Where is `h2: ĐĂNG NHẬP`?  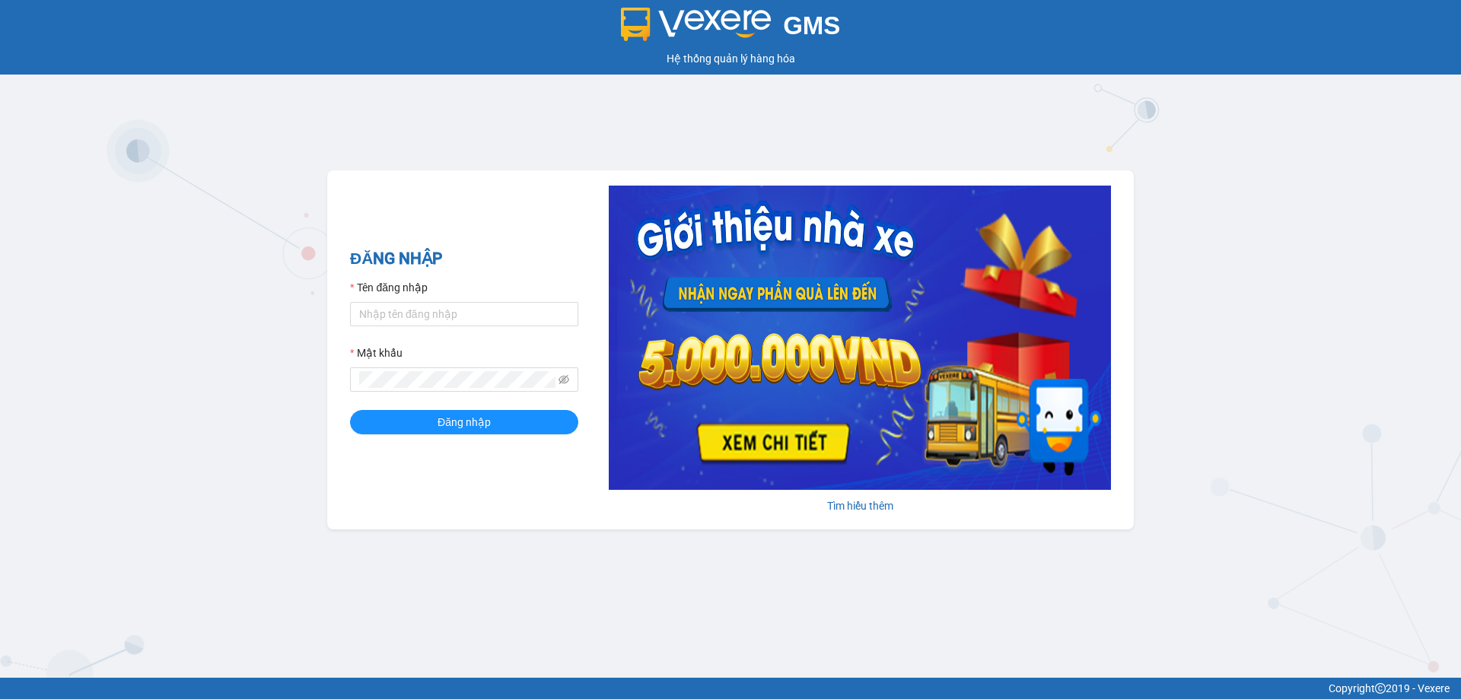 h2: ĐĂNG NHẬP is located at coordinates (464, 259).